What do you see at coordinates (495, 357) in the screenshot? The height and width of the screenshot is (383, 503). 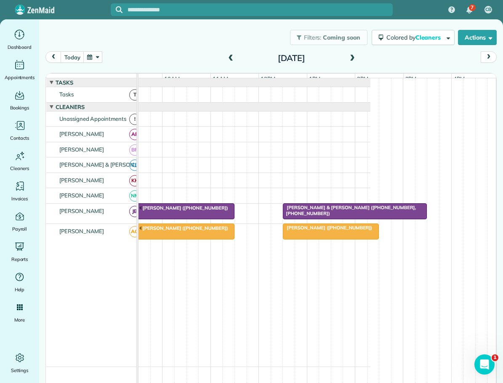 I see `span: 1` at bounding box center [495, 357].